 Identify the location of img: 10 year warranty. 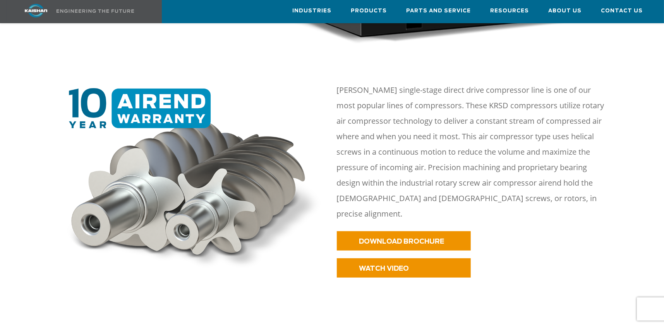
(194, 181).